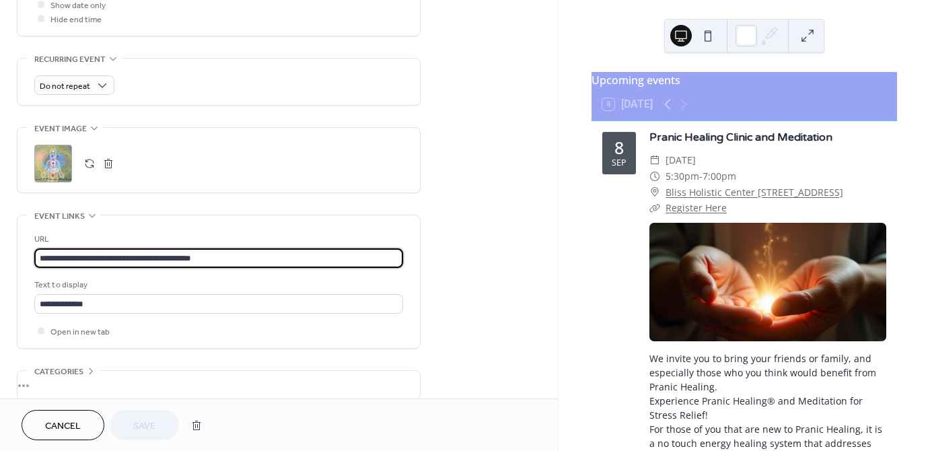 Image resolution: width=930 pixels, height=451 pixels. I want to click on span: Event links, so click(59, 216).